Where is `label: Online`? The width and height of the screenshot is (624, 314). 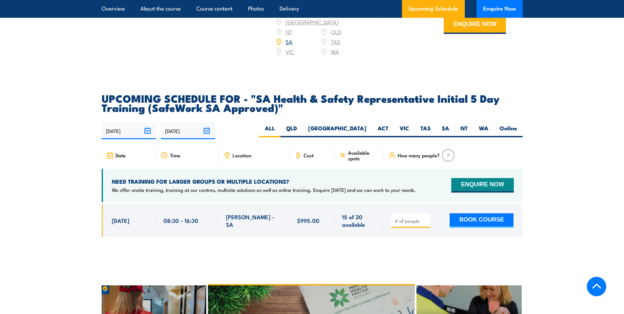
label: Online is located at coordinates (508, 131).